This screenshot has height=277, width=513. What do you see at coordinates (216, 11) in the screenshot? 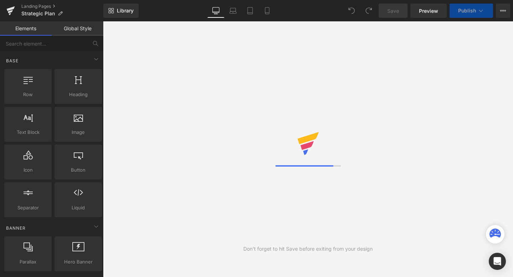
I see `a: Desktop` at bounding box center [216, 11].